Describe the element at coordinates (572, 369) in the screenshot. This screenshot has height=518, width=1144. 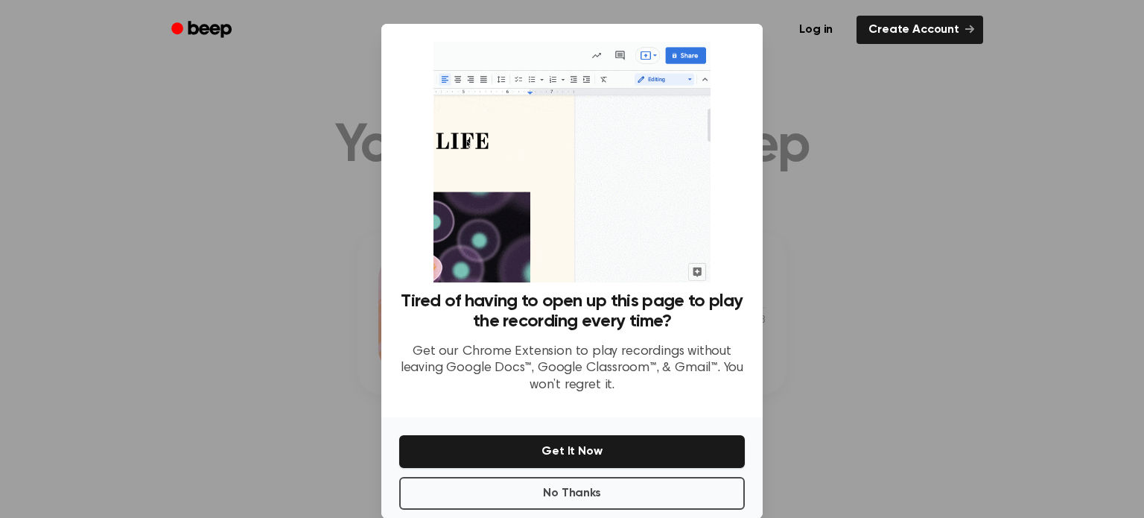
I see `p: Get our Chrome Extension to play recordings without leaving Google Docs™, Google Classroom™, & Gm...` at that location.